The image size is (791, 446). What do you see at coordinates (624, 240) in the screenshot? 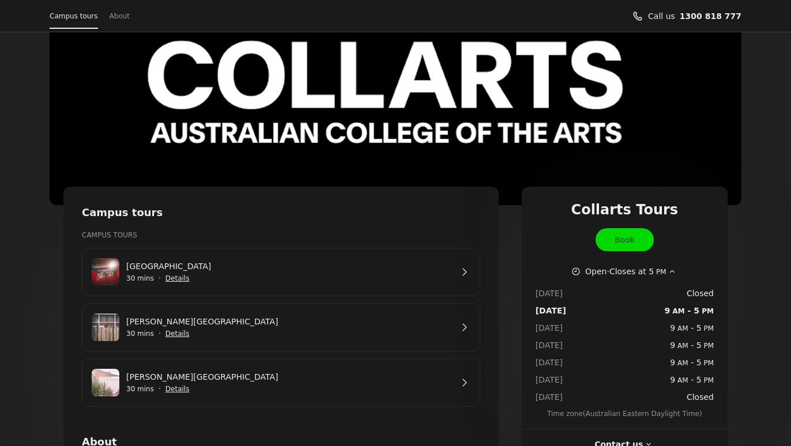
I see `a: Book` at bounding box center [624, 240].